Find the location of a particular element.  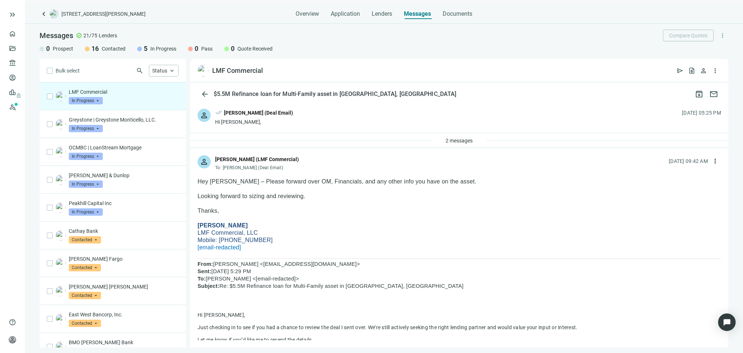

span: Prospect is located at coordinates (63, 49).